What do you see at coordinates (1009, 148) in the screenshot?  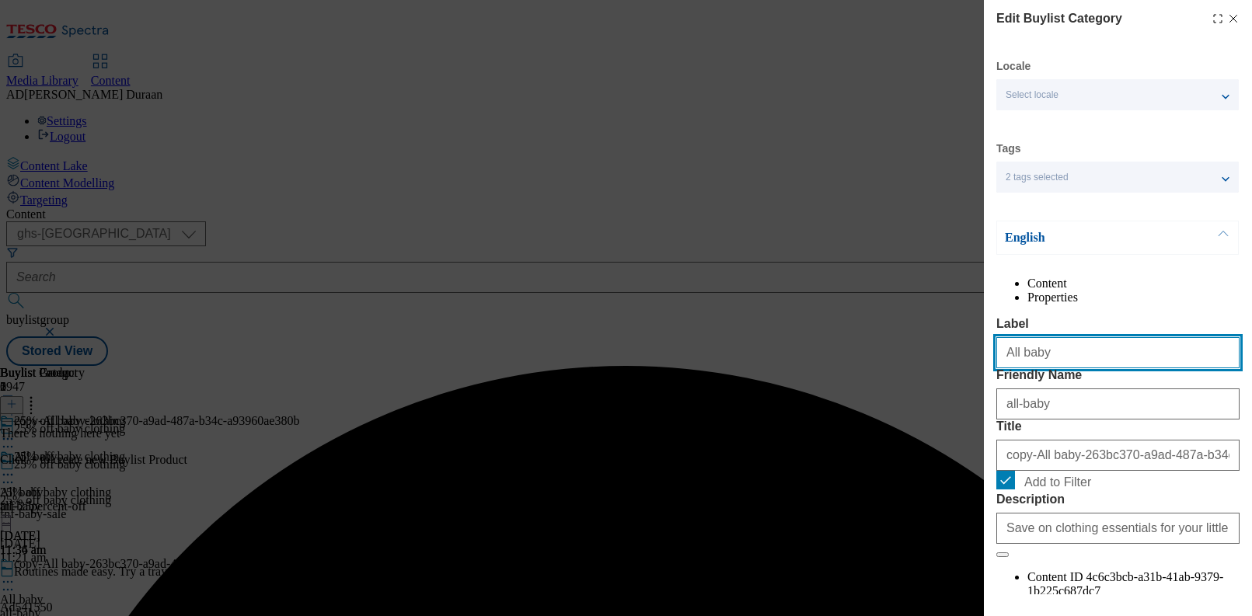 I see `label: Tags` at bounding box center [1009, 148].